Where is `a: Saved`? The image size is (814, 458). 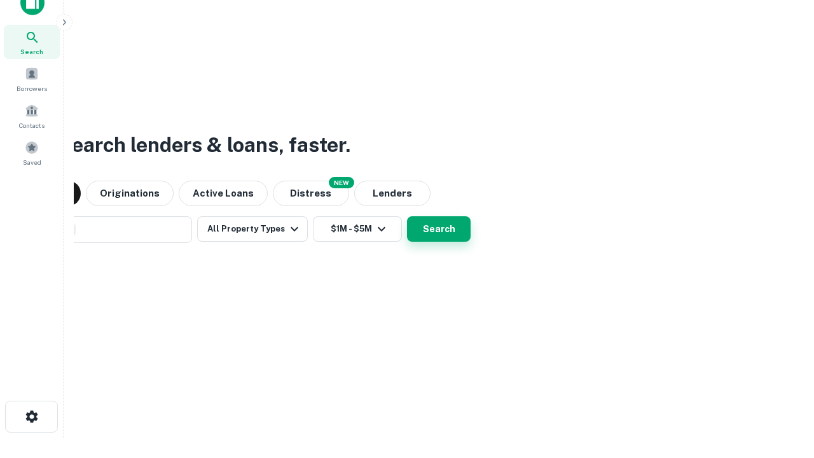 a: Saved is located at coordinates (32, 153).